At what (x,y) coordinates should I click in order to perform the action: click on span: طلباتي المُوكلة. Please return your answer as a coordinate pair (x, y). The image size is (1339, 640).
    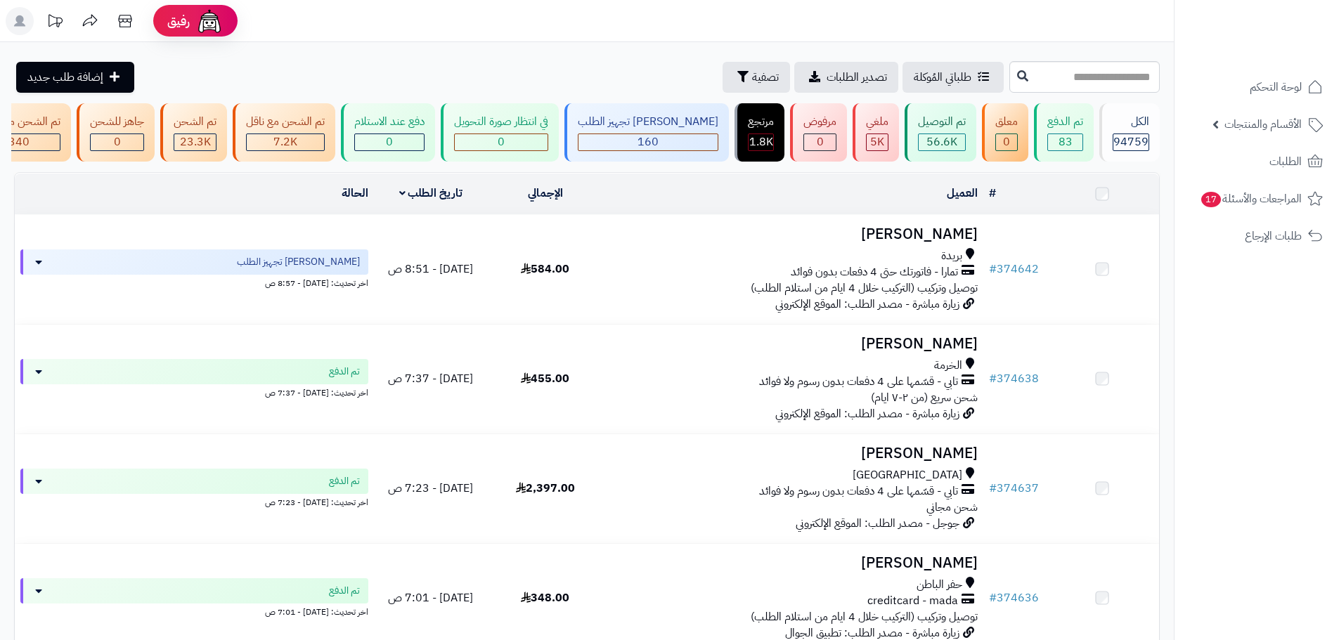
    Looking at the image, I should click on (942, 77).